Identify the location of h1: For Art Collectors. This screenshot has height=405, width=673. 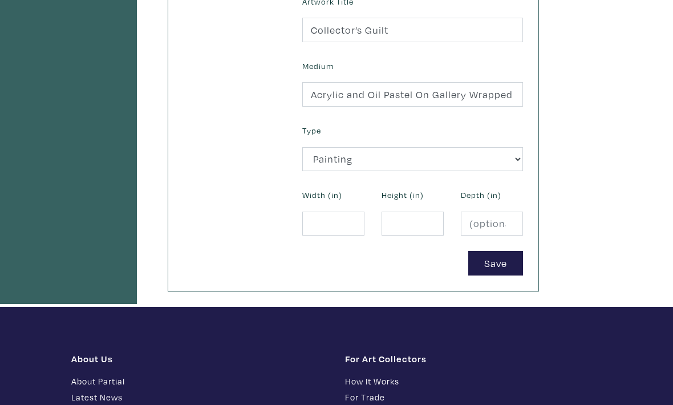
(473, 359).